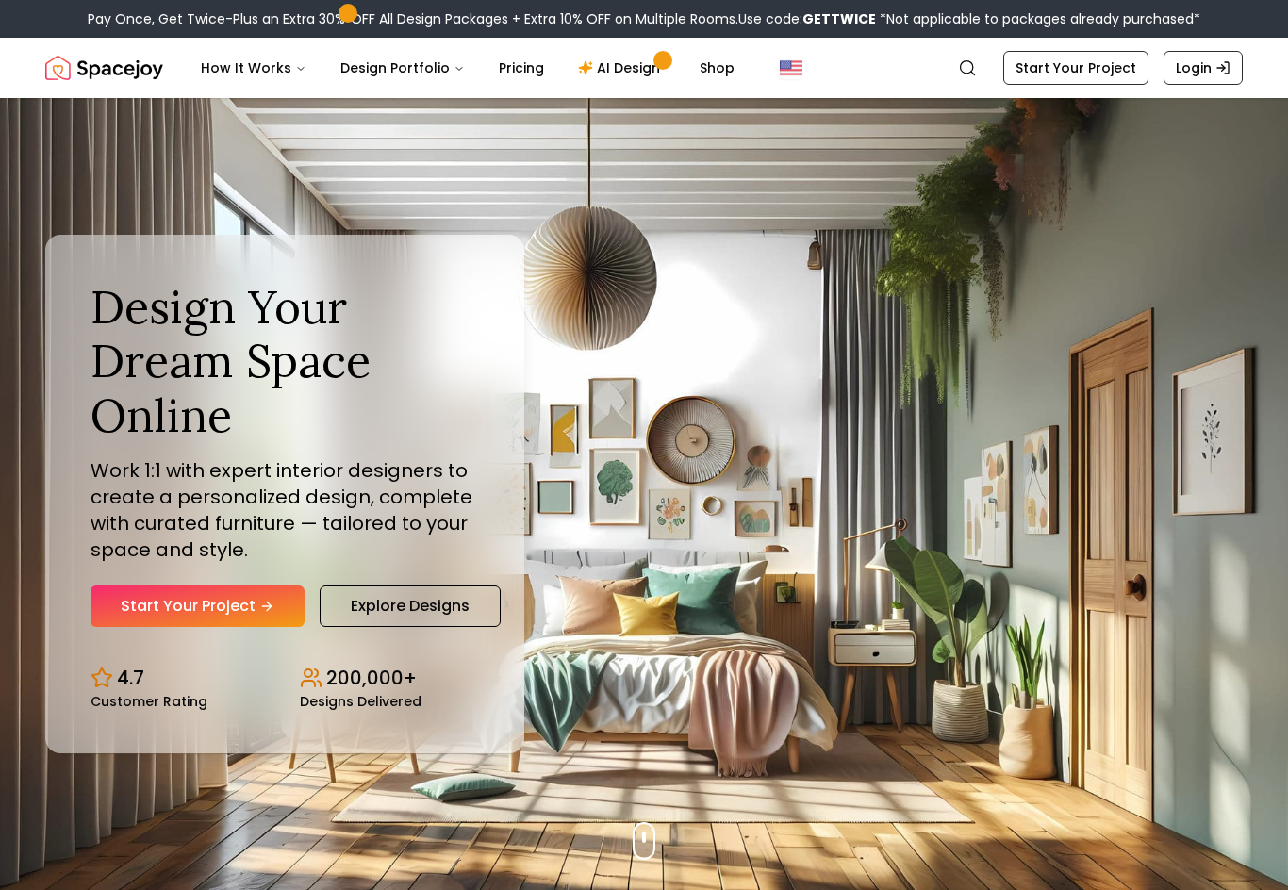 The width and height of the screenshot is (1288, 890). Describe the element at coordinates (717, 68) in the screenshot. I see `a: Shop` at that location.